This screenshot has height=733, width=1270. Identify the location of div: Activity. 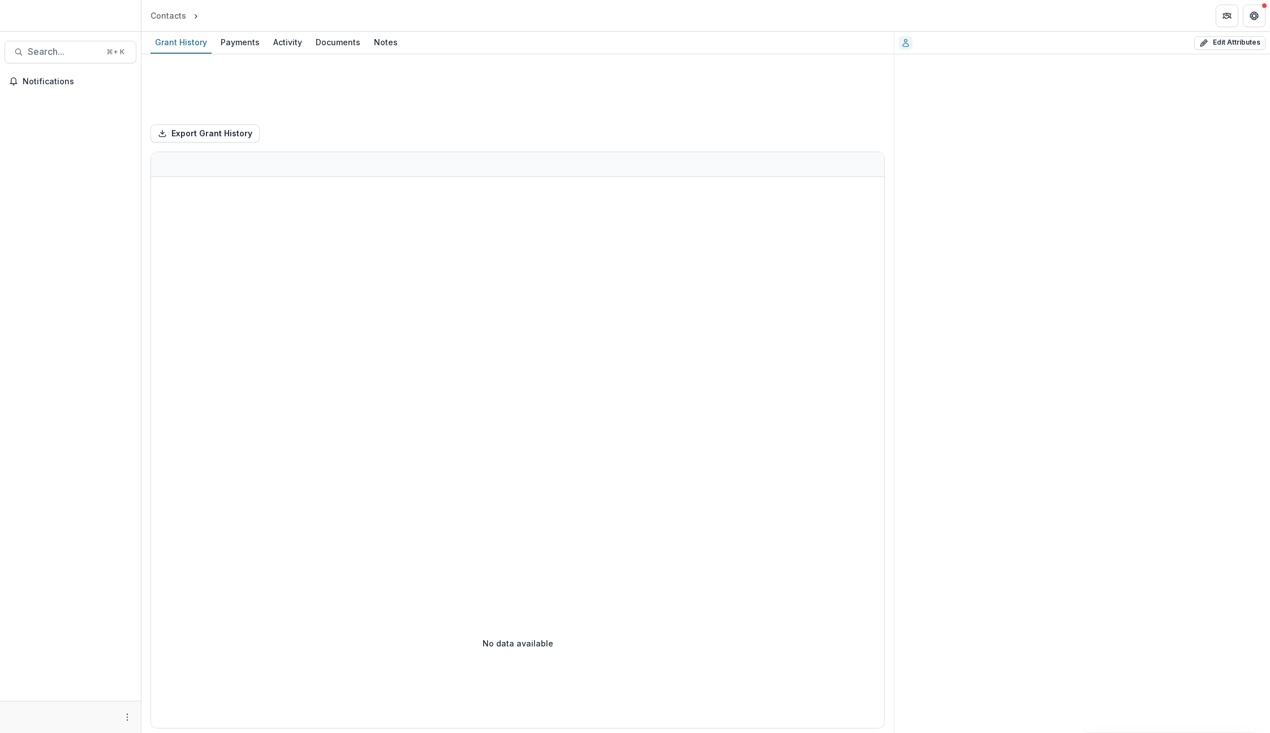
(287, 42).